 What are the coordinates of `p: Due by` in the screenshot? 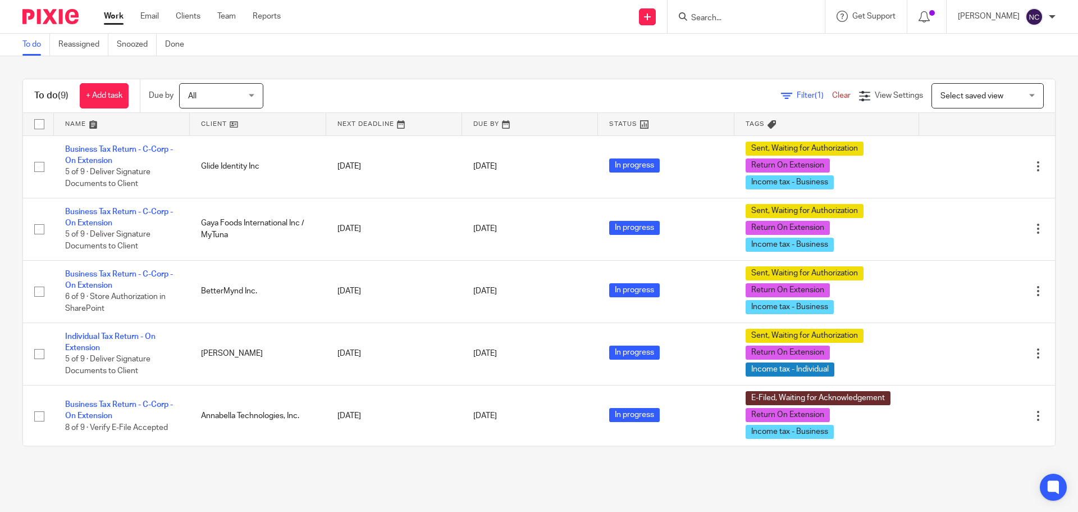 It's located at (161, 95).